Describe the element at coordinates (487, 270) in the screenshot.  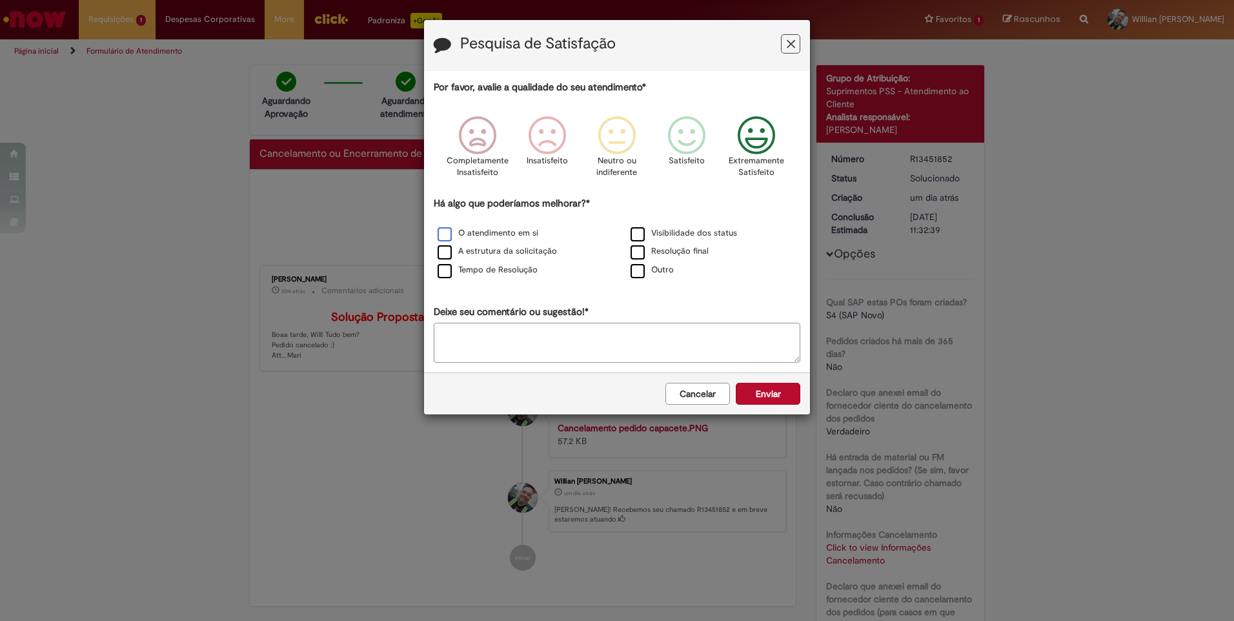
I see `label: Tempo de Resolução` at that location.